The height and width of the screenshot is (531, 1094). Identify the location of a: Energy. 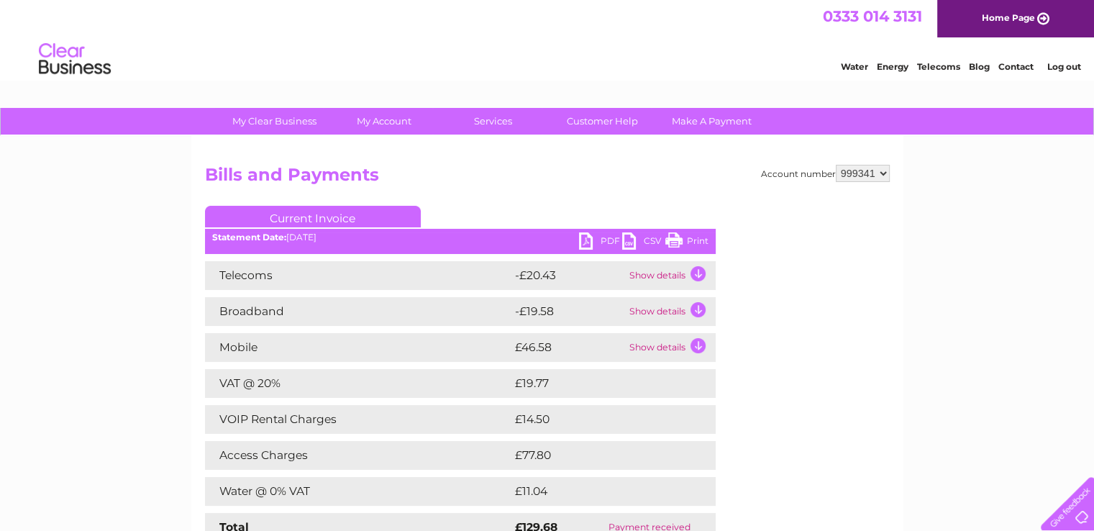
(892, 66).